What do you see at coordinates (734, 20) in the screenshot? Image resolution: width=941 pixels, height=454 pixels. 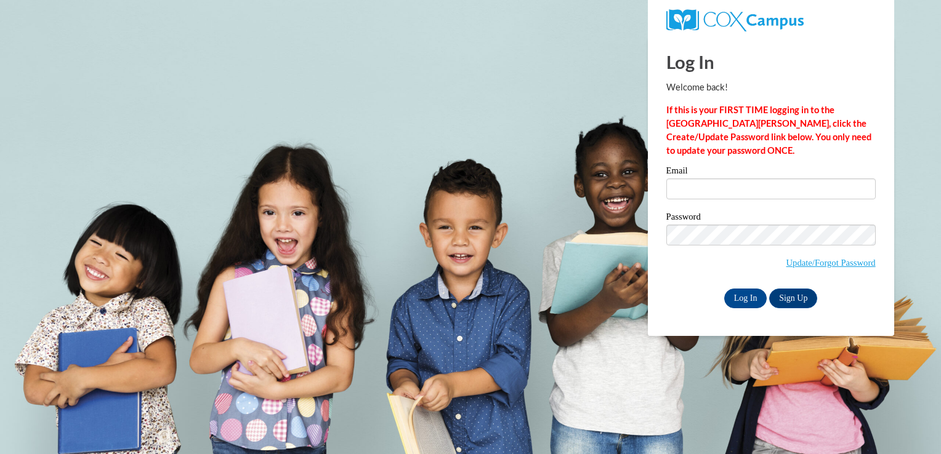 I see `img: COX Campus` at bounding box center [734, 20].